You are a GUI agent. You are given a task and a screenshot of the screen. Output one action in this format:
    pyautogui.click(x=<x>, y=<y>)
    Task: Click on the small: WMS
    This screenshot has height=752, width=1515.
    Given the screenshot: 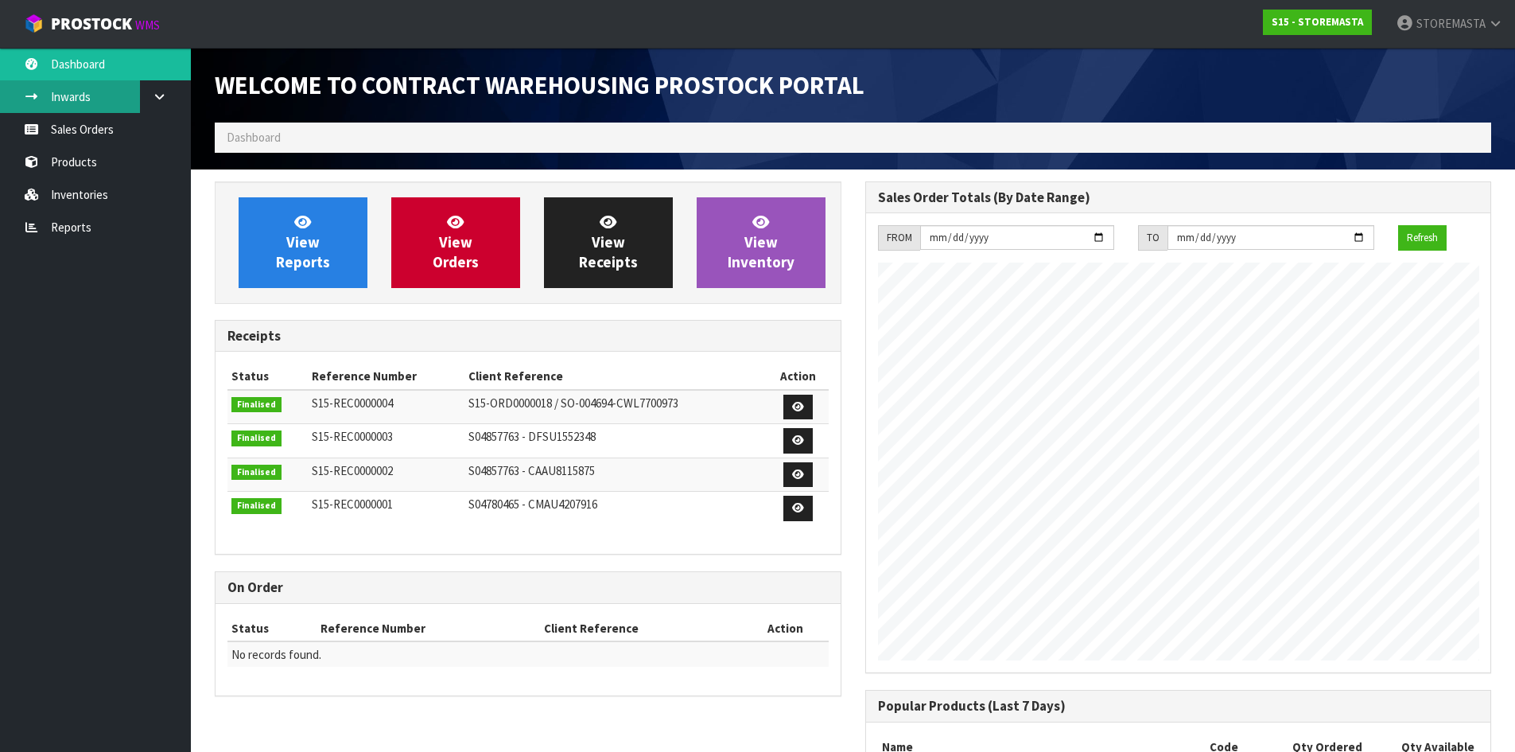 What is the action you would take?
    pyautogui.click(x=147, y=25)
    